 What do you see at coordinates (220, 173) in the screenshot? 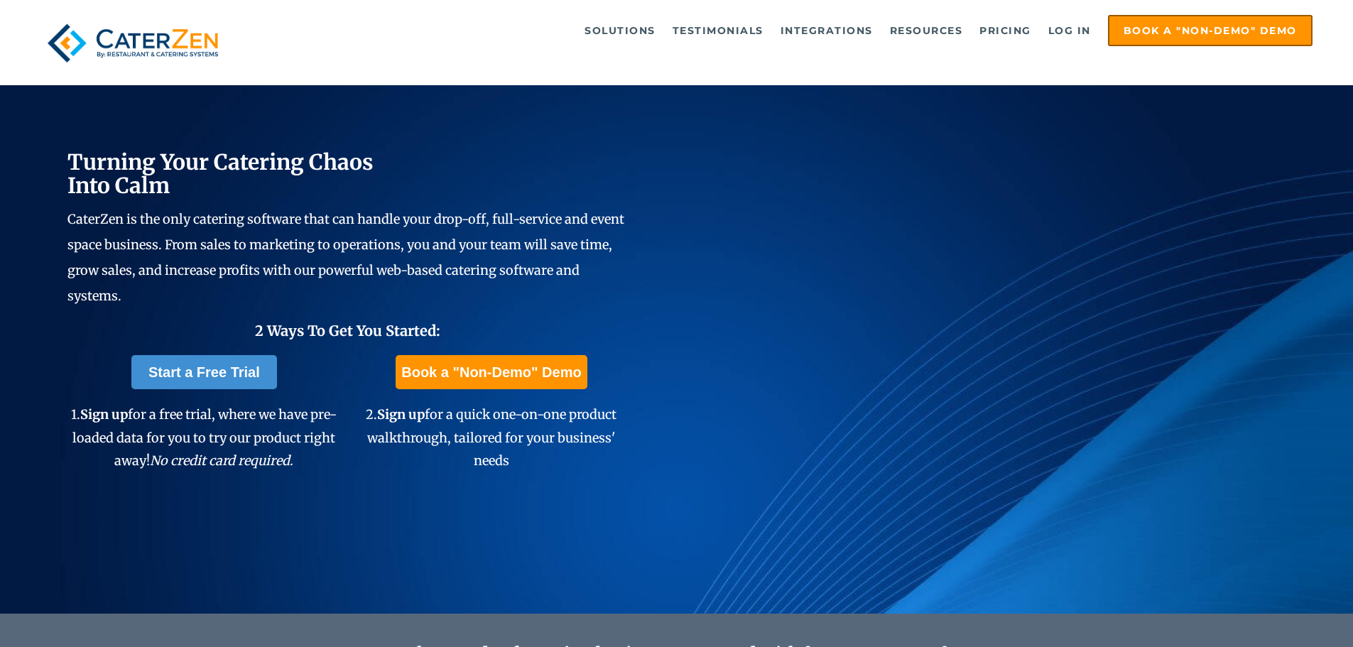
I see `span: Turning Your Catering Chaos Into Calm` at bounding box center [220, 173].